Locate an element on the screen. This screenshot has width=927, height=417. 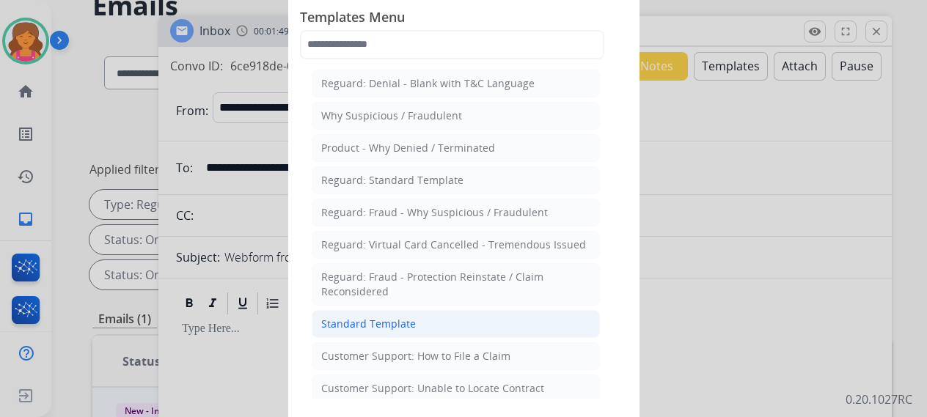
div: Customer Support: How to File a Claim is located at coordinates (416, 357).